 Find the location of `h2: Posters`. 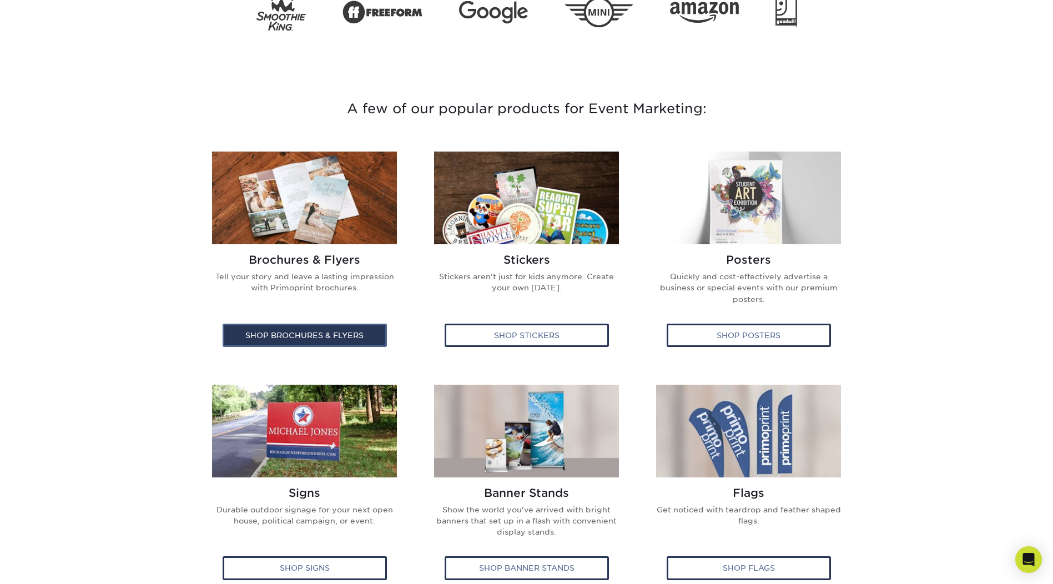

h2: Posters is located at coordinates (749, 260).